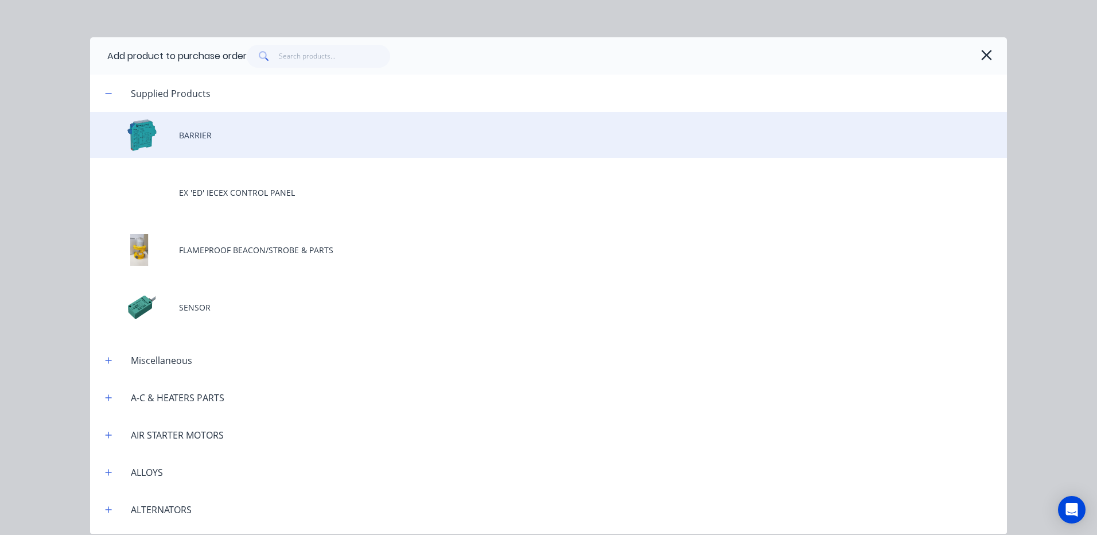 Image resolution: width=1097 pixels, height=535 pixels. Describe the element at coordinates (177, 435) in the screenshot. I see `div: AIR STARTER MOTORS` at that location.